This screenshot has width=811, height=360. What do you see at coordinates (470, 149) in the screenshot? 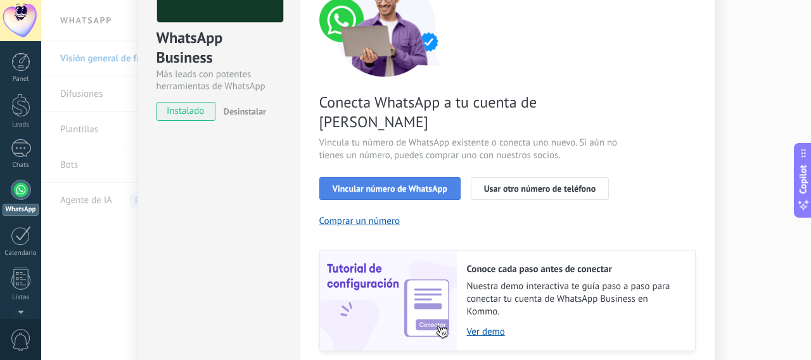
I see `span: Vincula tu número de WhatsApp existente o conecta uno nuevo. Si aún no tienes un número, puedes c...` at bounding box center [470, 149].